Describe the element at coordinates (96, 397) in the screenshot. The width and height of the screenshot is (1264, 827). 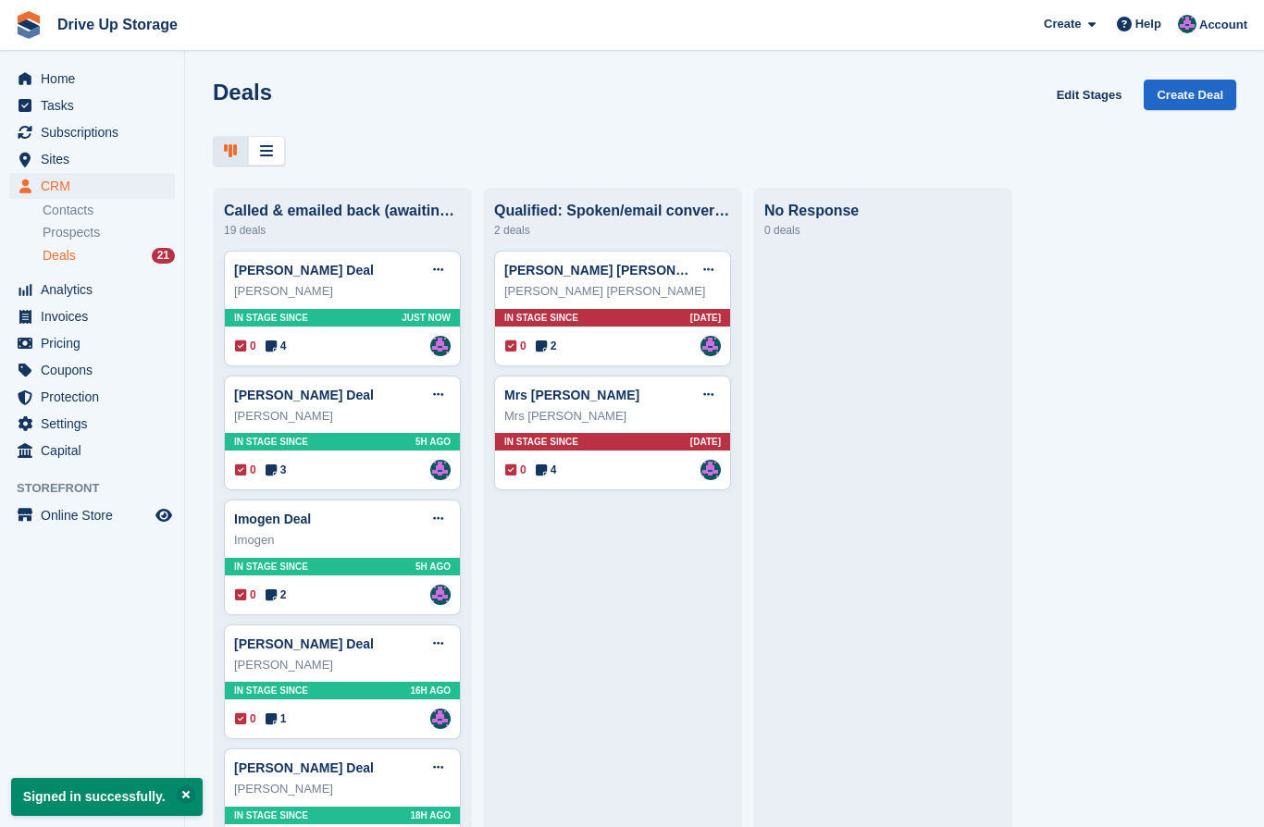
I see `span: Protection` at that location.